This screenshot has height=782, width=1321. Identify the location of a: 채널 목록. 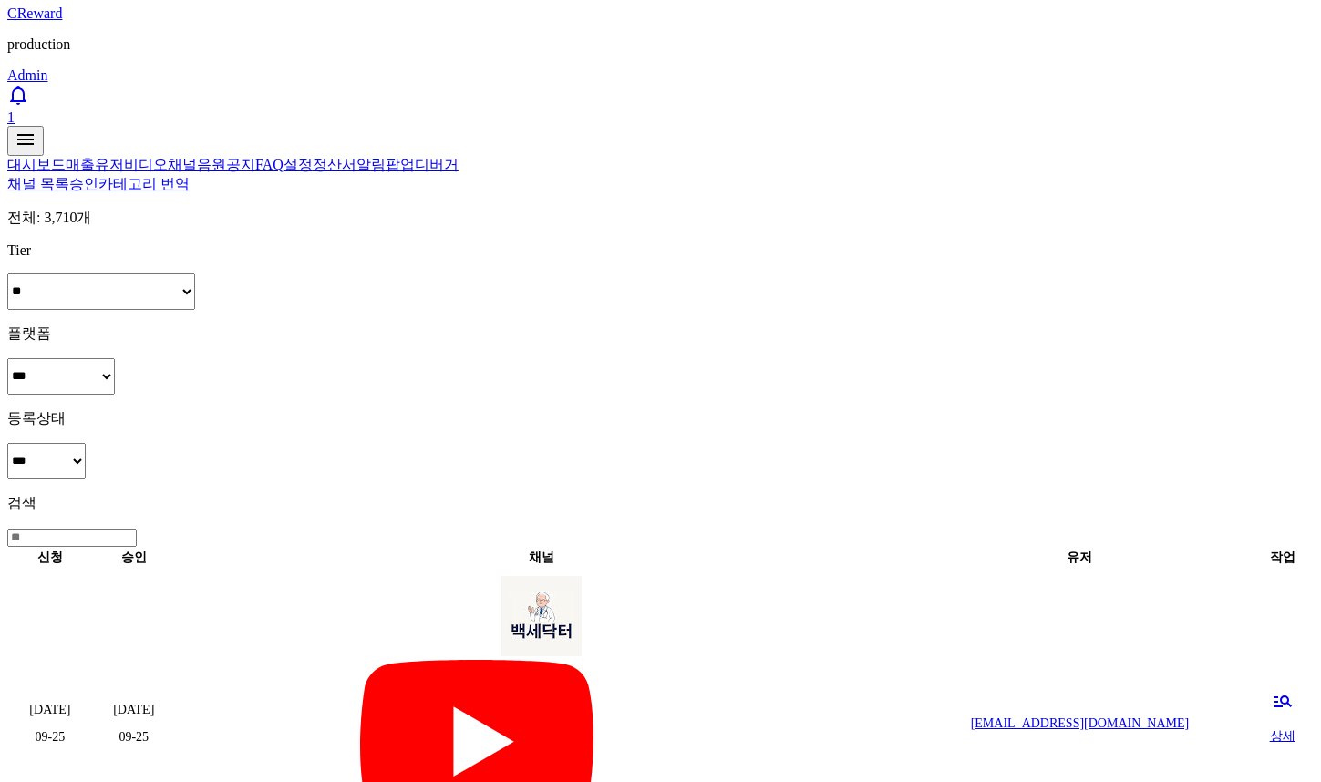
(38, 183).